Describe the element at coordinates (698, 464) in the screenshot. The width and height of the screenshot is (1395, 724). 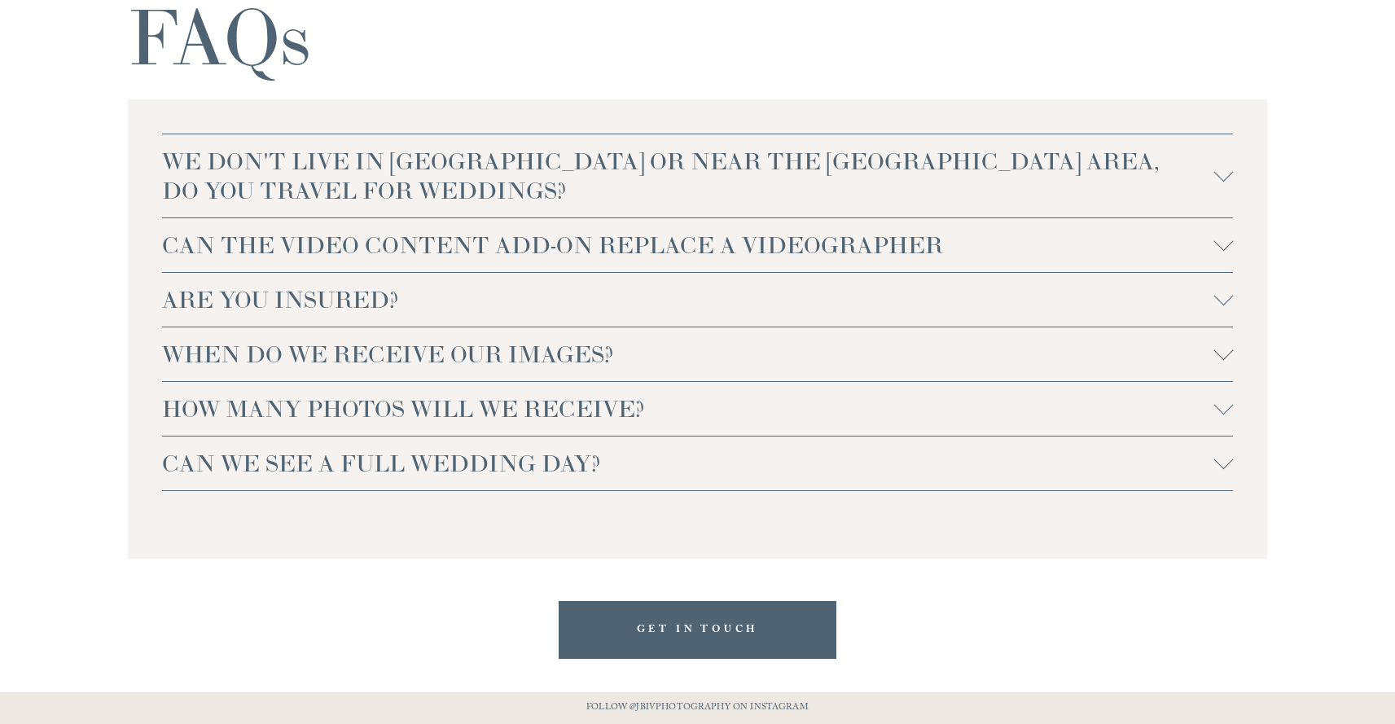
I see `button: CAN WE SEE A FULL WEDDING DAY?` at that location.